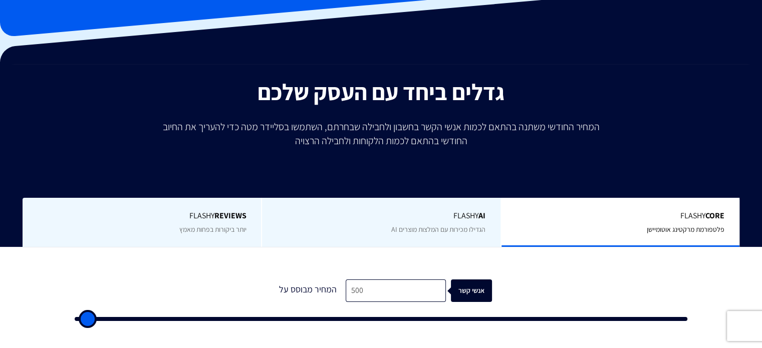 Image resolution: width=762 pixels, height=348 pixels. Describe the element at coordinates (308, 290) in the screenshot. I see `div: המחיר מבוסס על` at that location.